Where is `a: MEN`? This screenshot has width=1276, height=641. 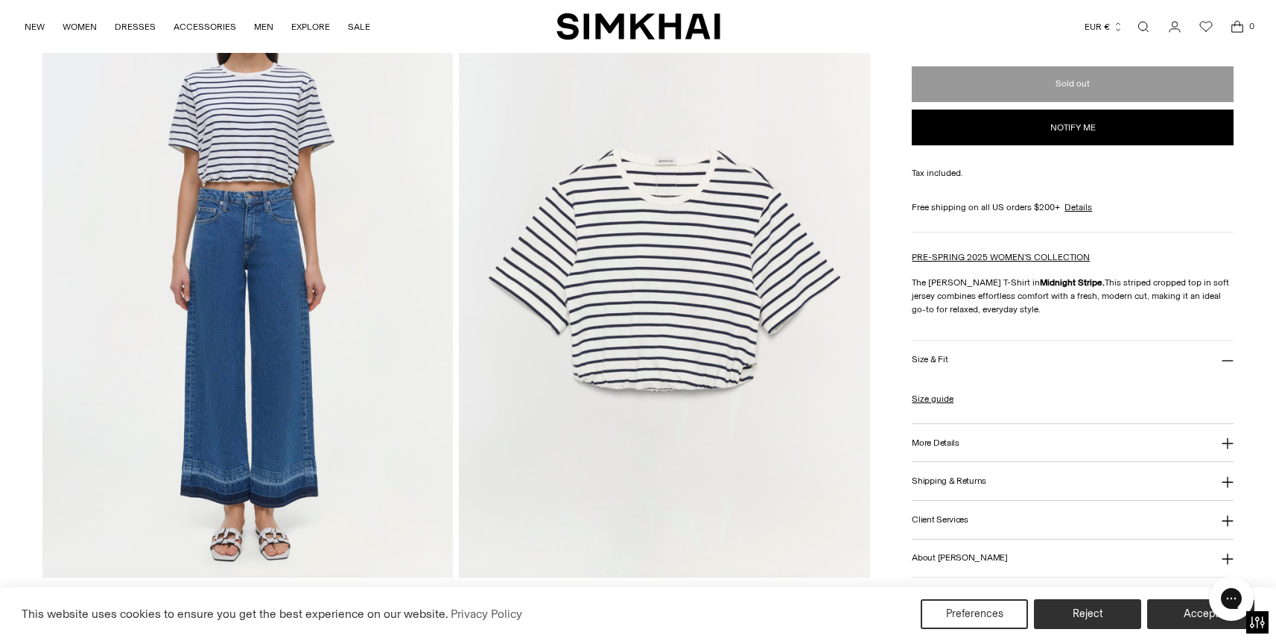 a: MEN is located at coordinates (264, 27).